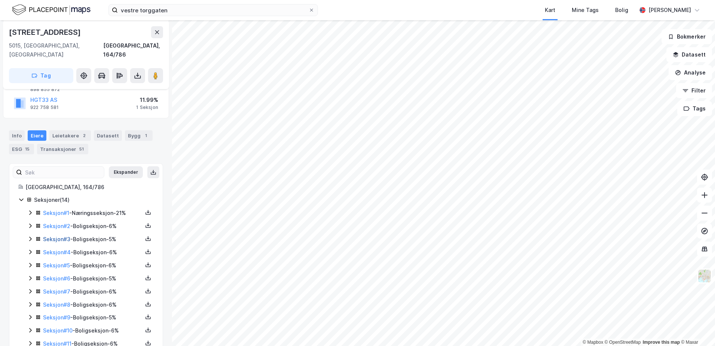  What do you see at coordinates (622, 10) in the screenshot?
I see `div: Bolig` at bounding box center [622, 10].